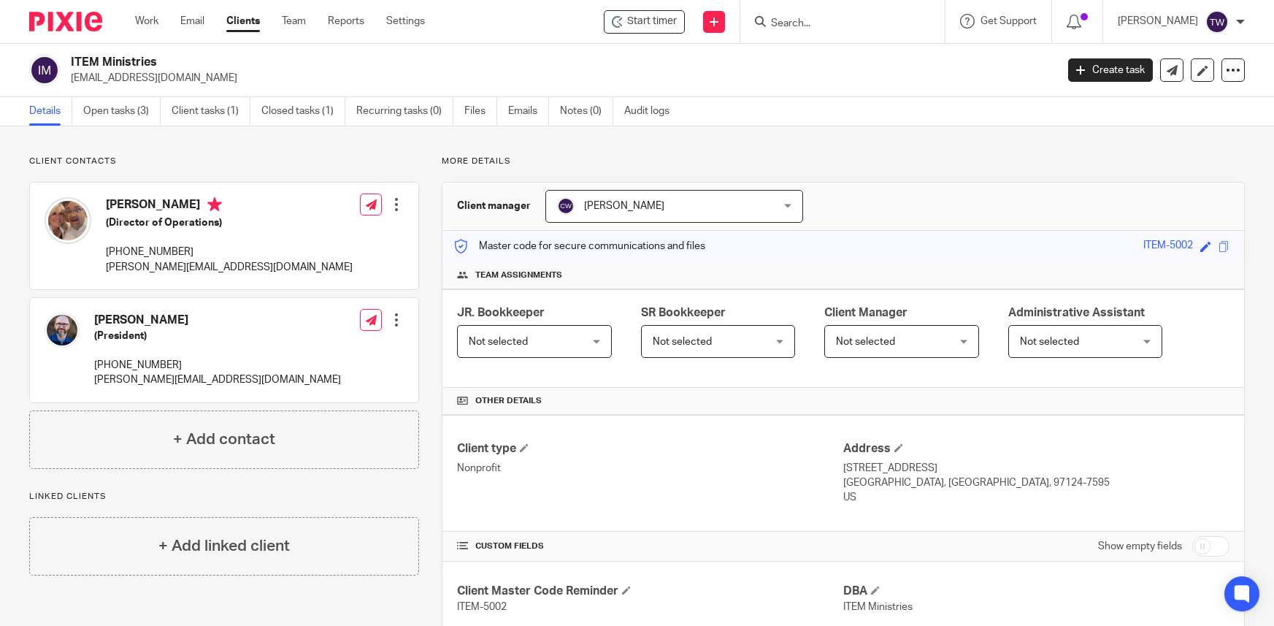  I want to click on h4: + Add linked client, so click(224, 545).